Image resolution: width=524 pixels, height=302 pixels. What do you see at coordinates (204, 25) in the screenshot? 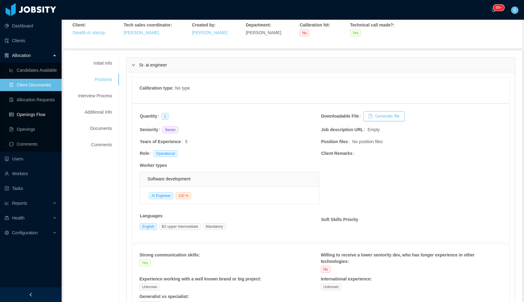
I see `strong: Created by :` at bounding box center [204, 25].